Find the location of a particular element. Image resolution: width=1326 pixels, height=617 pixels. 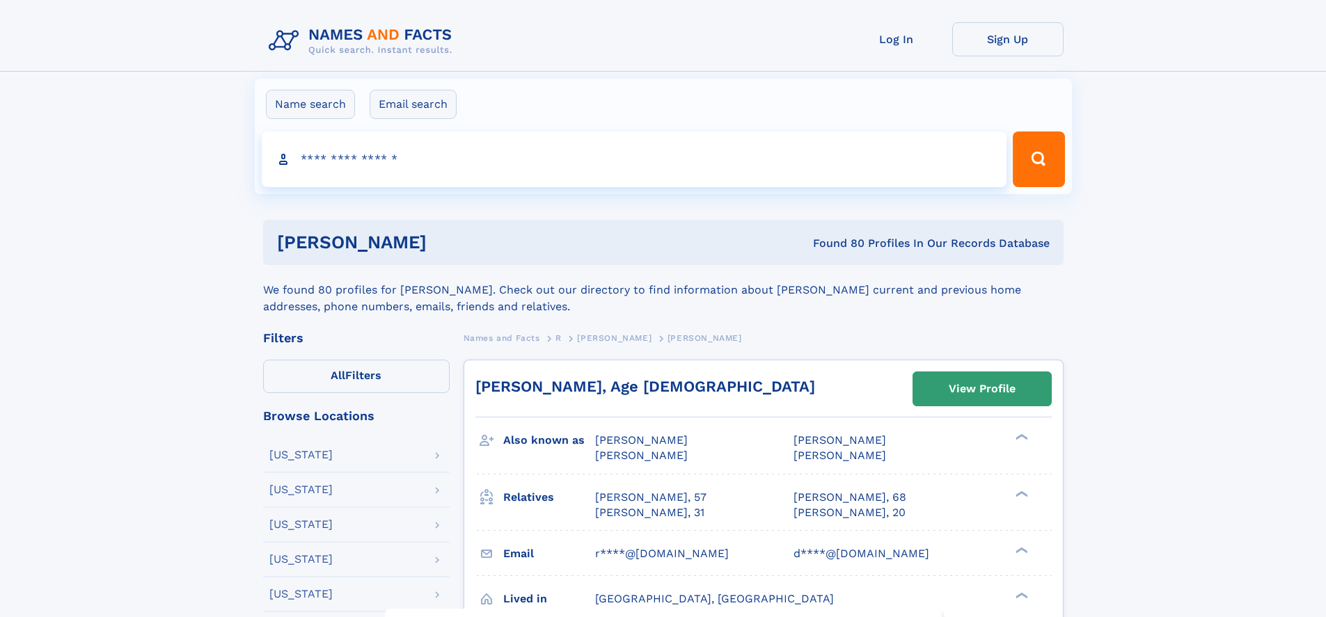

a: R is located at coordinates (558, 338).